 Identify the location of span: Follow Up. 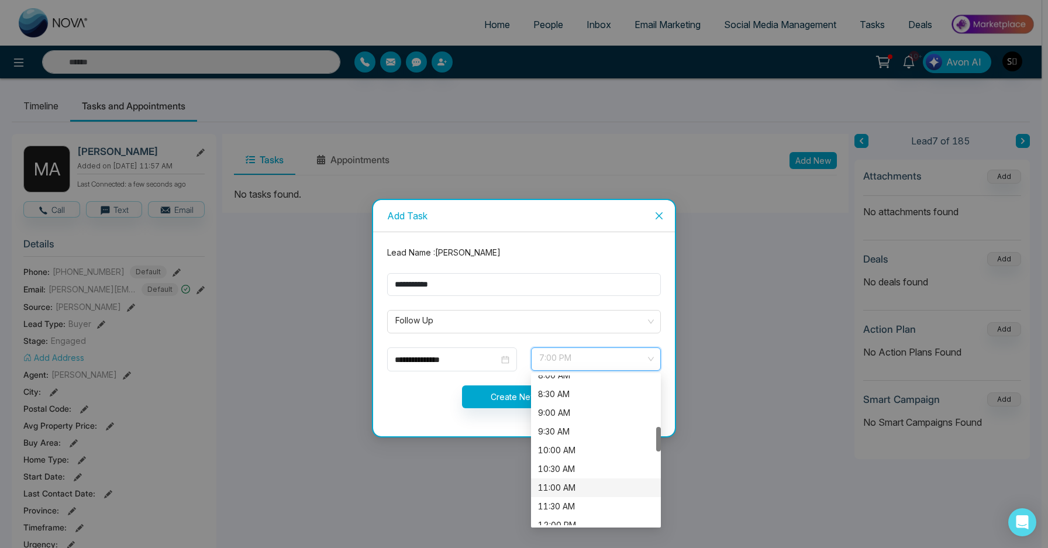
(524, 322).